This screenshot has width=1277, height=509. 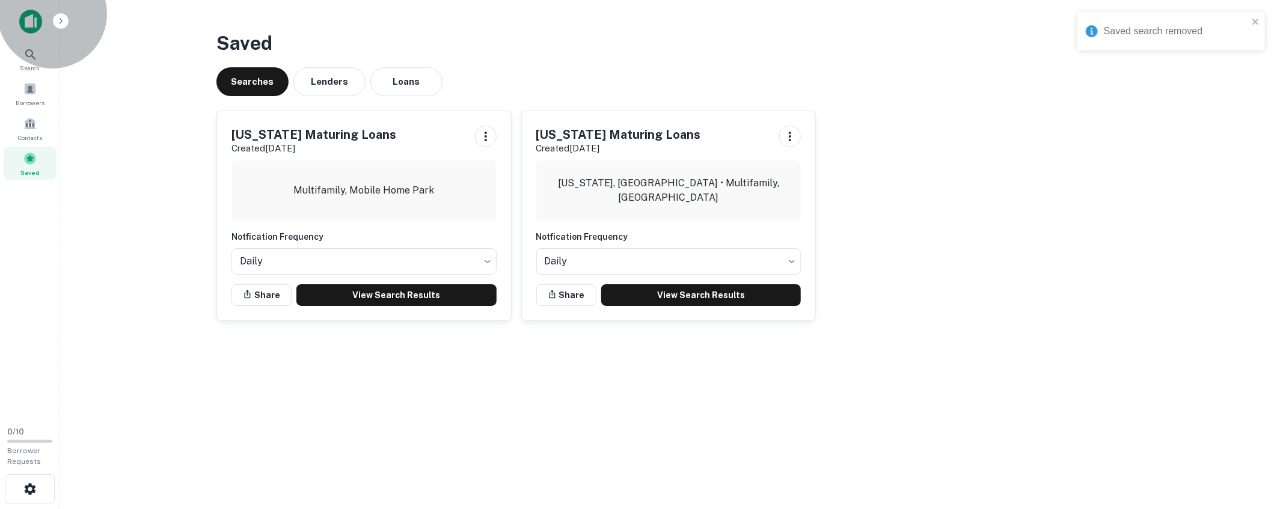 What do you see at coordinates (30, 138) in the screenshot?
I see `span: Contacts` at bounding box center [30, 138].